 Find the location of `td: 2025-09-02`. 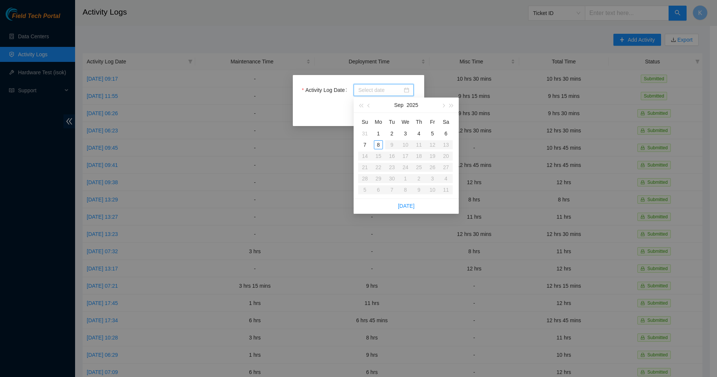

td: 2025-09-02 is located at coordinates (392, 134).